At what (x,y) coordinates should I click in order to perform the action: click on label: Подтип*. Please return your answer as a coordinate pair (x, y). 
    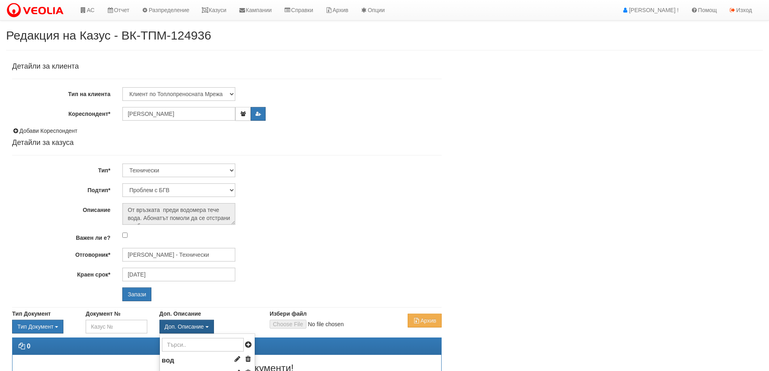
    Looking at the image, I should click on (61, 188).